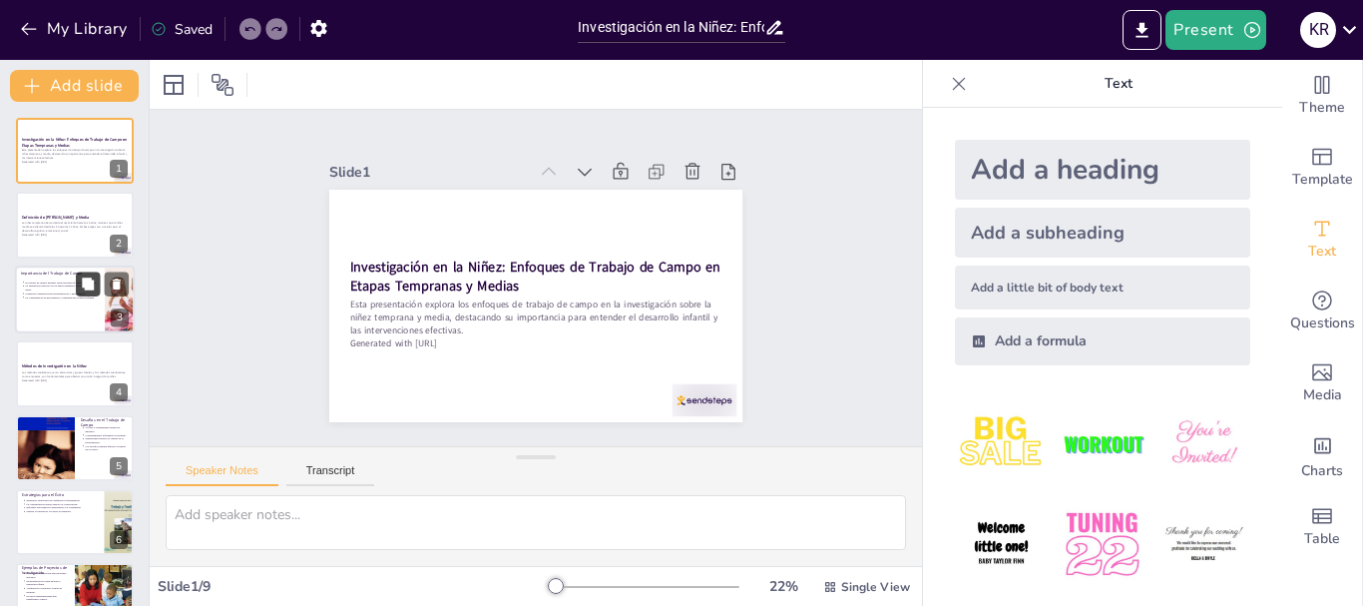 This screenshot has width=1363, height=606. I want to click on p: La comunicación abierta mejora la colaboración., so click(62, 504).